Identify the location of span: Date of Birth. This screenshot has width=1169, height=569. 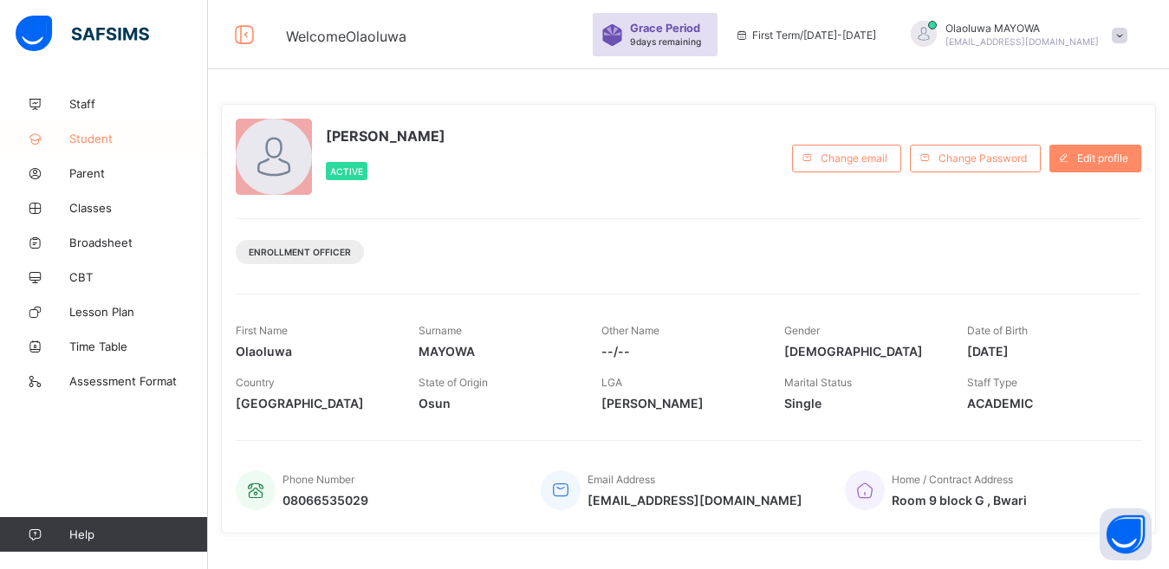
(997, 330).